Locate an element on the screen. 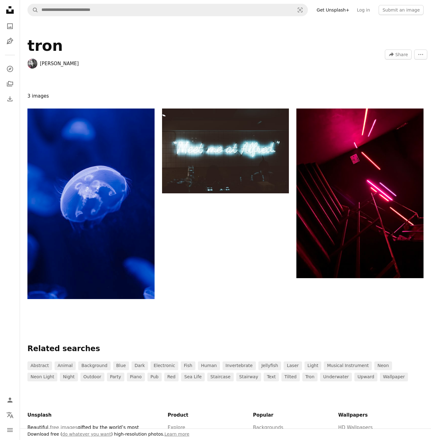  a: neon is located at coordinates (383, 366).